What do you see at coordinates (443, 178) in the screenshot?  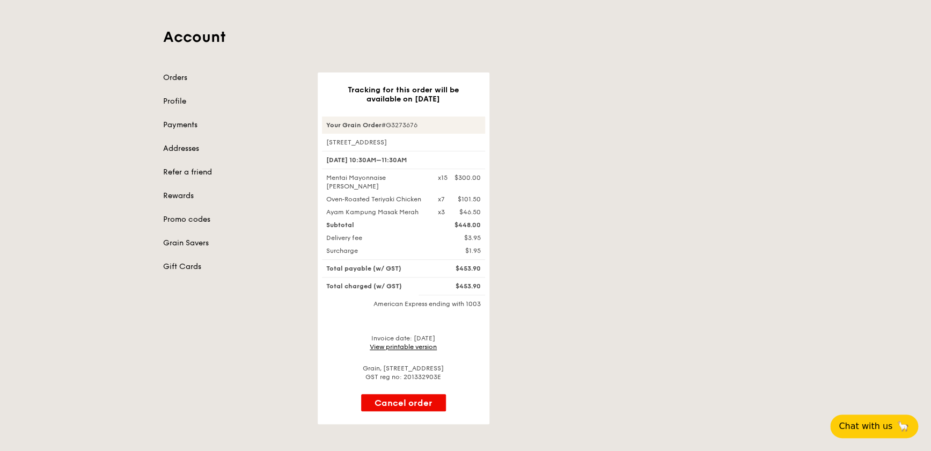 I see `div: x15` at bounding box center [443, 178].